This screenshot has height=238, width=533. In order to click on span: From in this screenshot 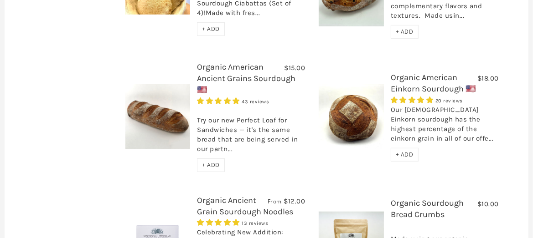, I will do `click(275, 202)`.